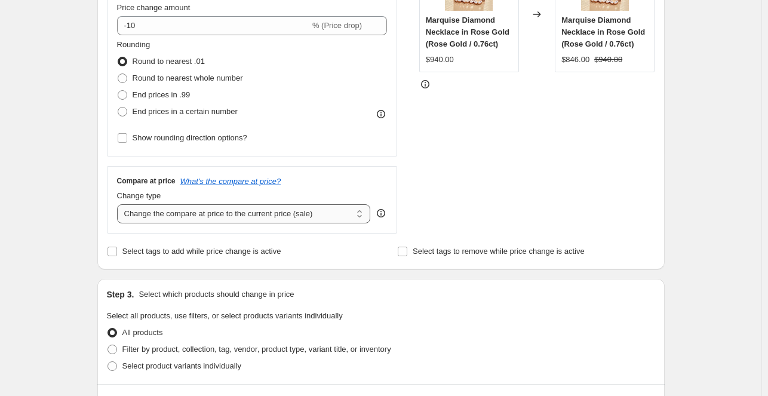  I want to click on span: All products, so click(143, 332).